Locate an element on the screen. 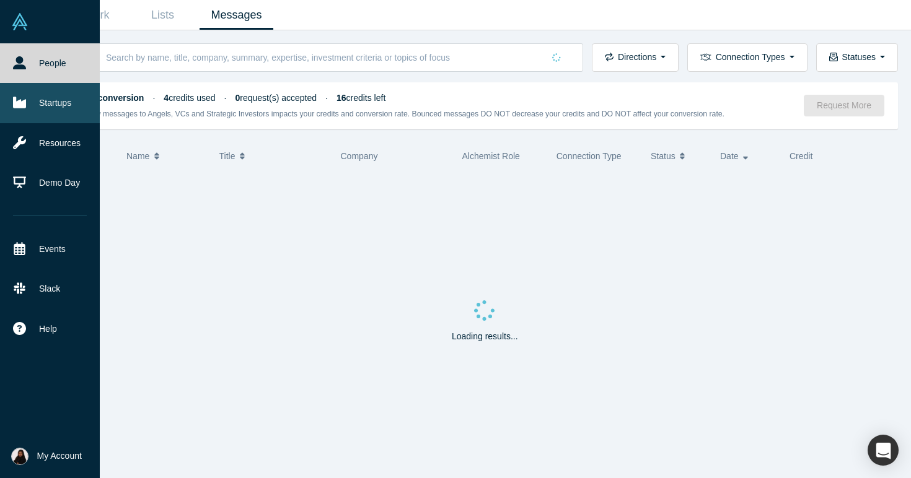  span: Connection Type is located at coordinates (589, 156).